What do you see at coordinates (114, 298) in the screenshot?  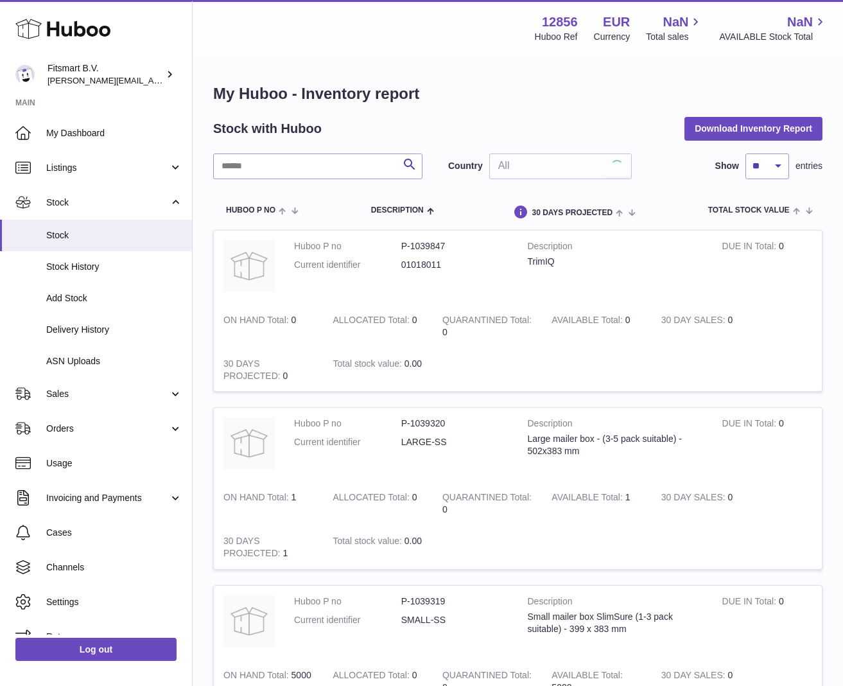 I see `span: Add Stock` at bounding box center [114, 298].